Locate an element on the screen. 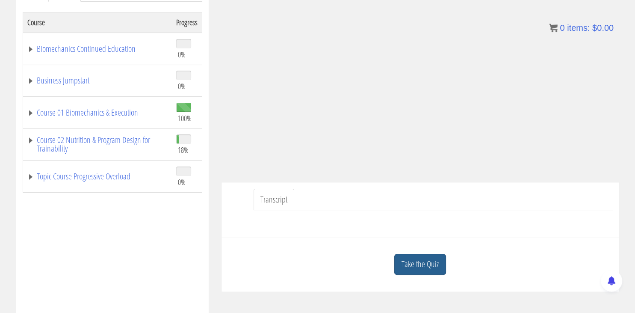 The height and width of the screenshot is (313, 635). th: Course is located at coordinates (97, 22).